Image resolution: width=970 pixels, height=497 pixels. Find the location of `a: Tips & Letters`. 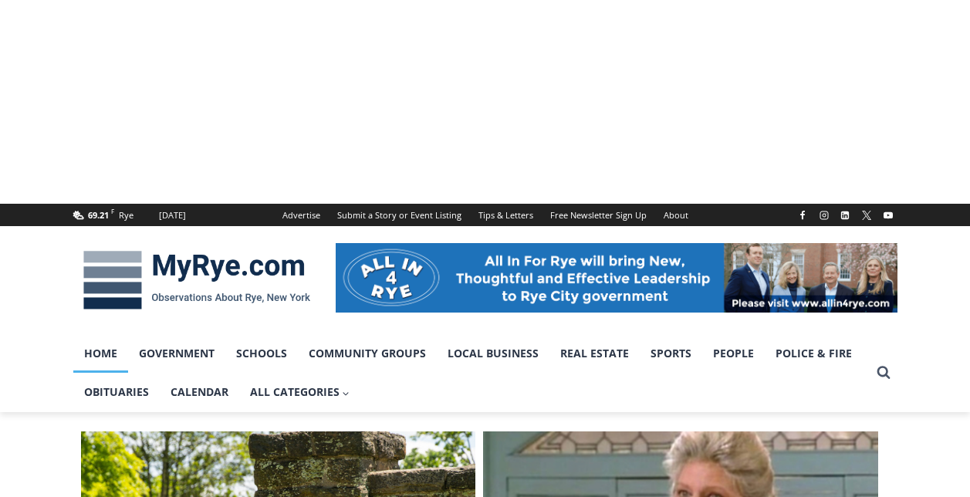

a: Tips & Letters is located at coordinates (505, 214).